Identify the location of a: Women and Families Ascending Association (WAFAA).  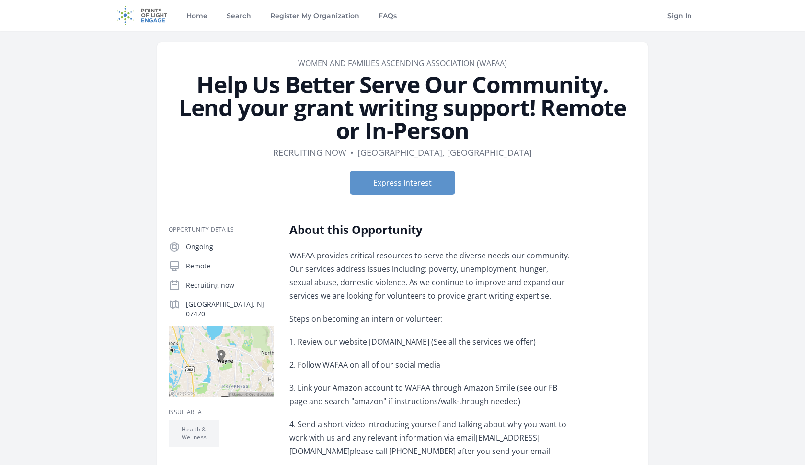
(403, 63).